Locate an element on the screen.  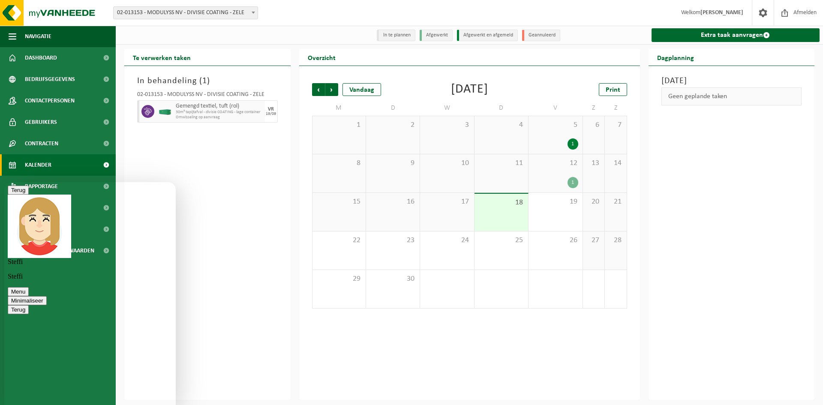
a: Print is located at coordinates (613, 90).